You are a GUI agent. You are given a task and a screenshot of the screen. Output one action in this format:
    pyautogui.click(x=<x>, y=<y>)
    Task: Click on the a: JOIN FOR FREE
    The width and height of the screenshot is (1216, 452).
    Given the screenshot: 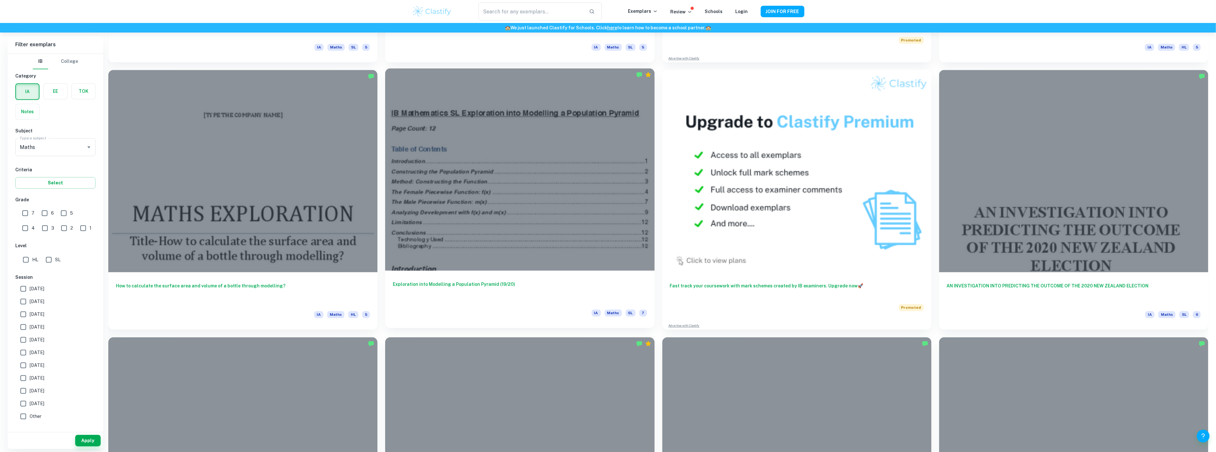 What is the action you would take?
    pyautogui.click(x=783, y=11)
    